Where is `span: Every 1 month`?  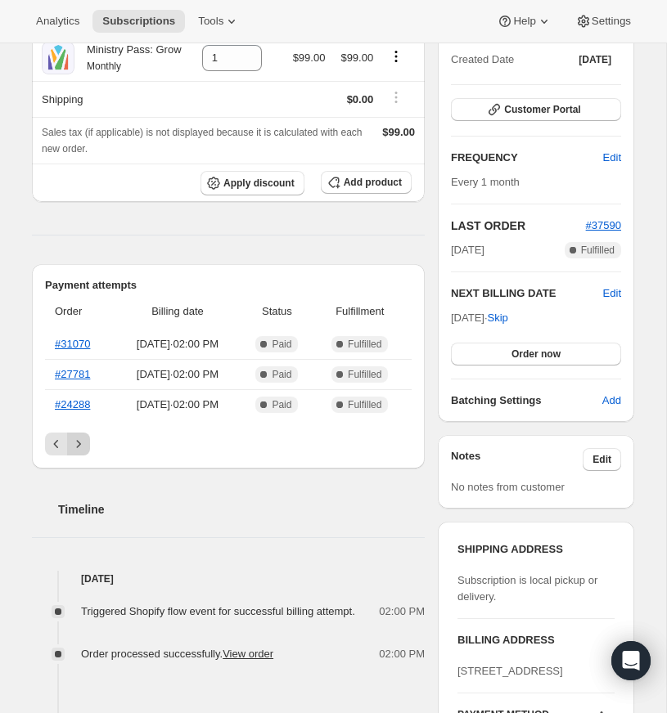
span: Every 1 month is located at coordinates (485, 182).